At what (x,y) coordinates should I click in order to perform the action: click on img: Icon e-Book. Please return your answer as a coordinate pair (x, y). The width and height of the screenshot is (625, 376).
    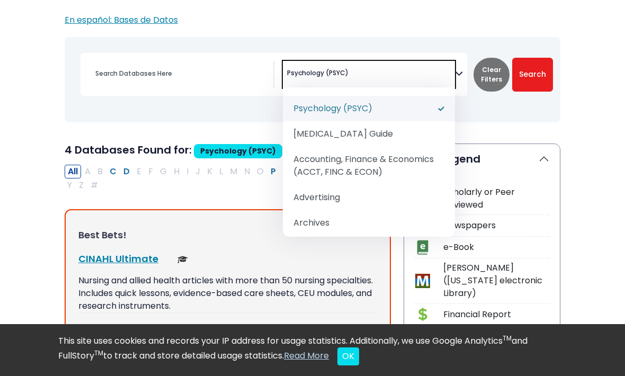
    Looking at the image, I should click on (422, 247).